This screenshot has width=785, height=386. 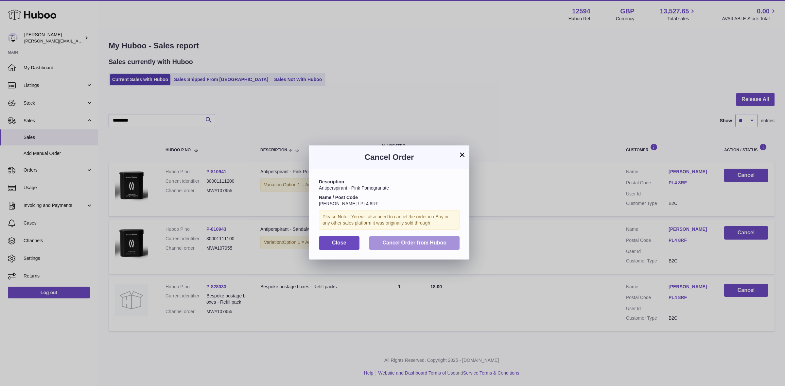 I want to click on button: Cancel Order from Huboo, so click(x=415, y=243).